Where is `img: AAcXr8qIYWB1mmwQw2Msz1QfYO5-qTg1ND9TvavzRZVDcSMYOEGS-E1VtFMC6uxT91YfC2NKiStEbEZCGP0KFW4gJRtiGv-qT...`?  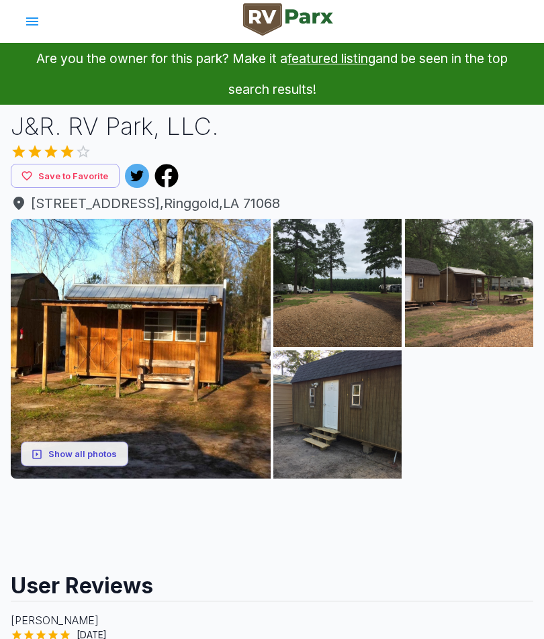 img: AAcXr8qIYWB1mmwQw2Msz1QfYO5-qTg1ND9TvavzRZVDcSMYOEGS-E1VtFMC6uxT91YfC2NKiStEbEZCGP0KFW4gJRtiGv-qT... is located at coordinates (140, 348).